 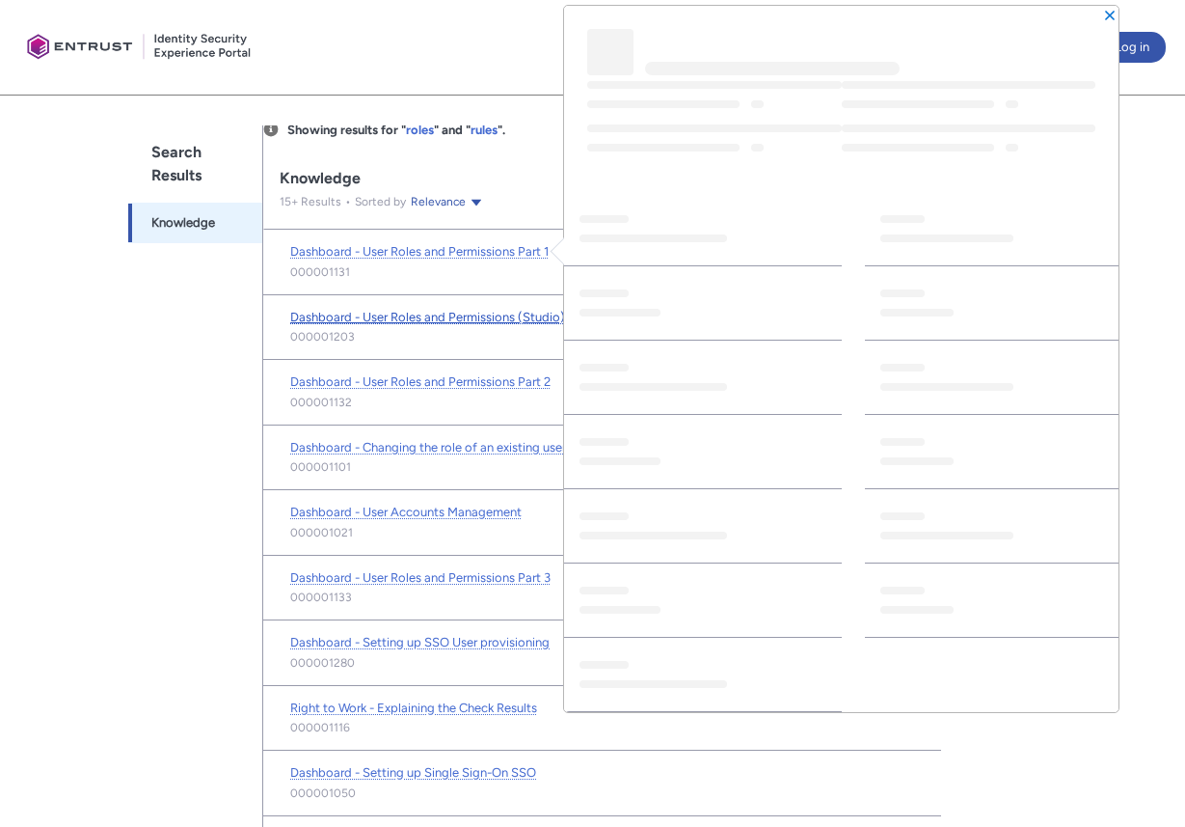 What do you see at coordinates (323, 793) in the screenshot?
I see `lightning-formatted-text: 000001050` at bounding box center [323, 793].